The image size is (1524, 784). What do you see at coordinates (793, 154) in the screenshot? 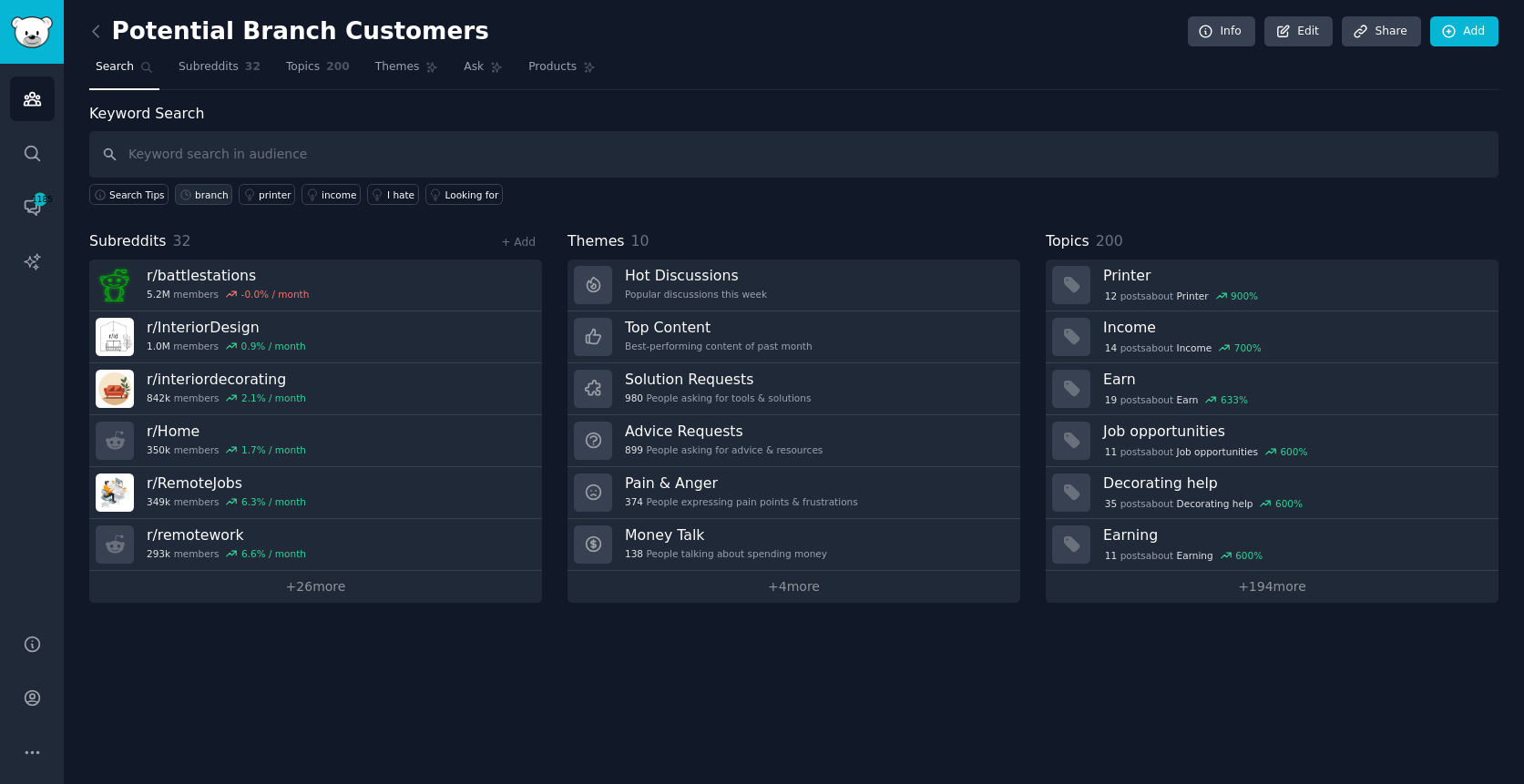
I see `input: Keyword search in audience` at bounding box center [793, 154].